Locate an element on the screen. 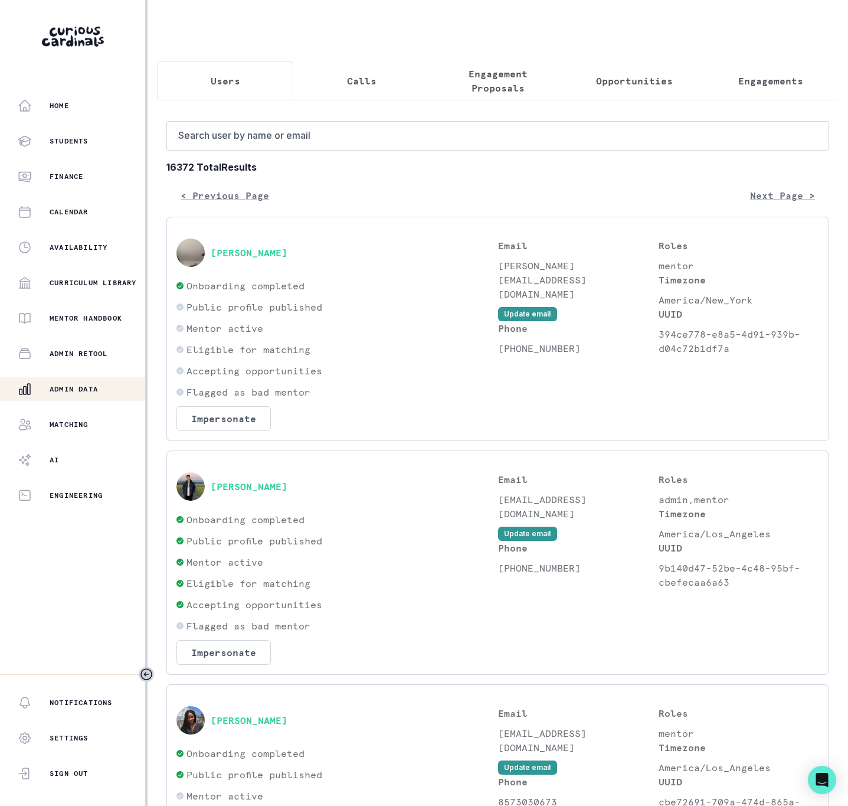 The height and width of the screenshot is (806, 848). p: AI is located at coordinates (54, 460).